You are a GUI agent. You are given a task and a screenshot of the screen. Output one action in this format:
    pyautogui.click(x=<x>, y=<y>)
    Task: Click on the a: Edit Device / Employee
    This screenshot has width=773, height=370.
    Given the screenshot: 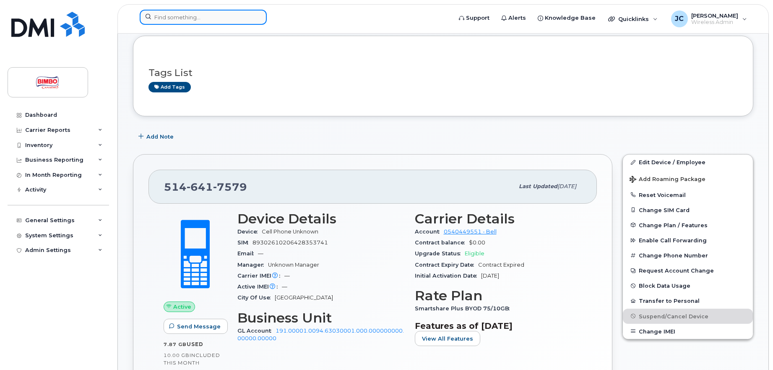 What is the action you would take?
    pyautogui.click(x=688, y=162)
    